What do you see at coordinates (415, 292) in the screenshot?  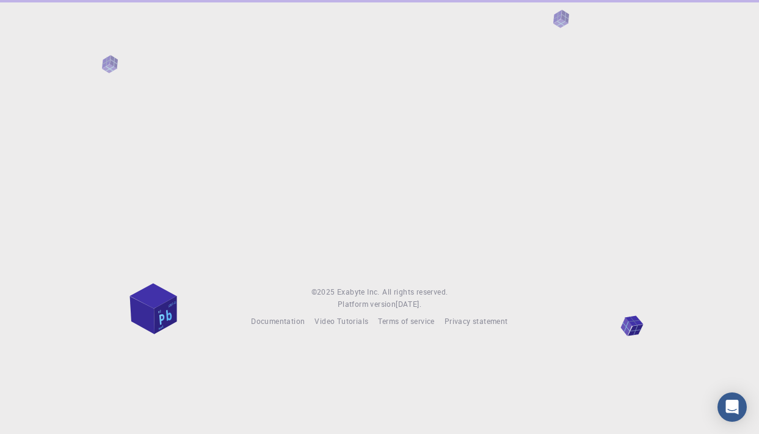 I see `span: All rights reserved.` at bounding box center [415, 292].